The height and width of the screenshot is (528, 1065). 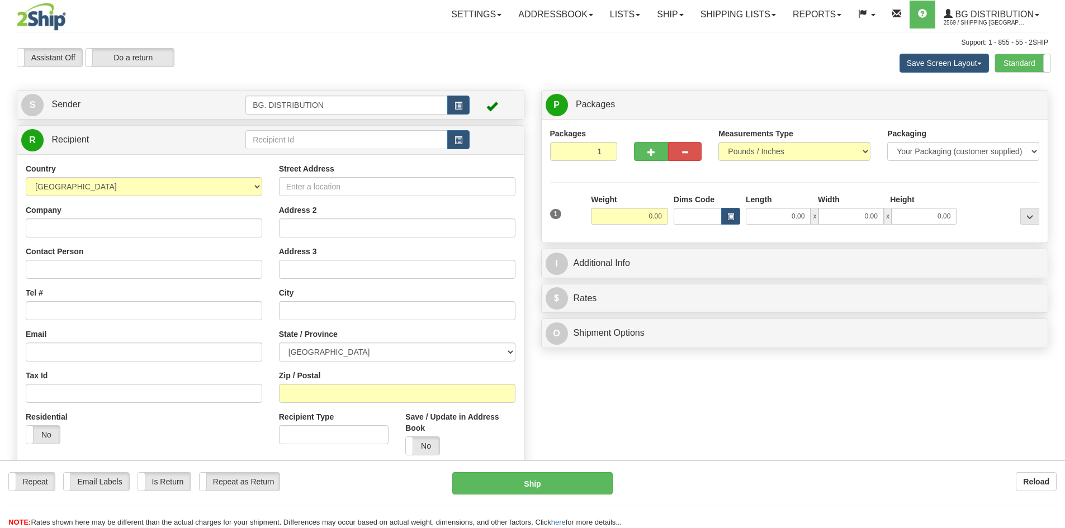 What do you see at coordinates (795, 105) in the screenshot?
I see `a: P Packages` at bounding box center [795, 105].